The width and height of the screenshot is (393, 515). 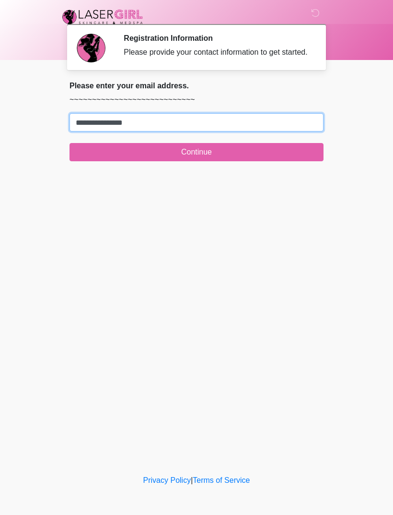 I want to click on img: Laser Girl Med Spa LLC Logo, so click(x=103, y=17).